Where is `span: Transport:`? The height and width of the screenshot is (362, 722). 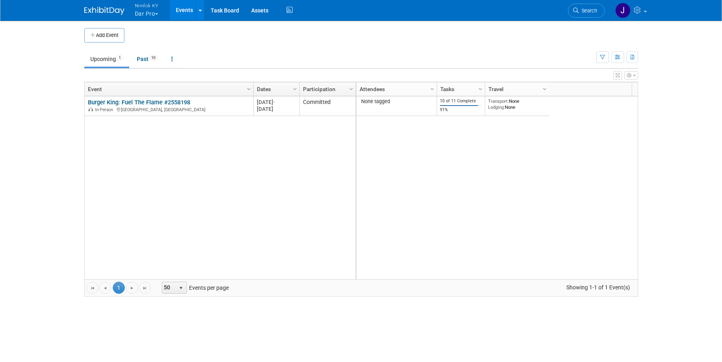 span: Transport: is located at coordinates (499, 101).